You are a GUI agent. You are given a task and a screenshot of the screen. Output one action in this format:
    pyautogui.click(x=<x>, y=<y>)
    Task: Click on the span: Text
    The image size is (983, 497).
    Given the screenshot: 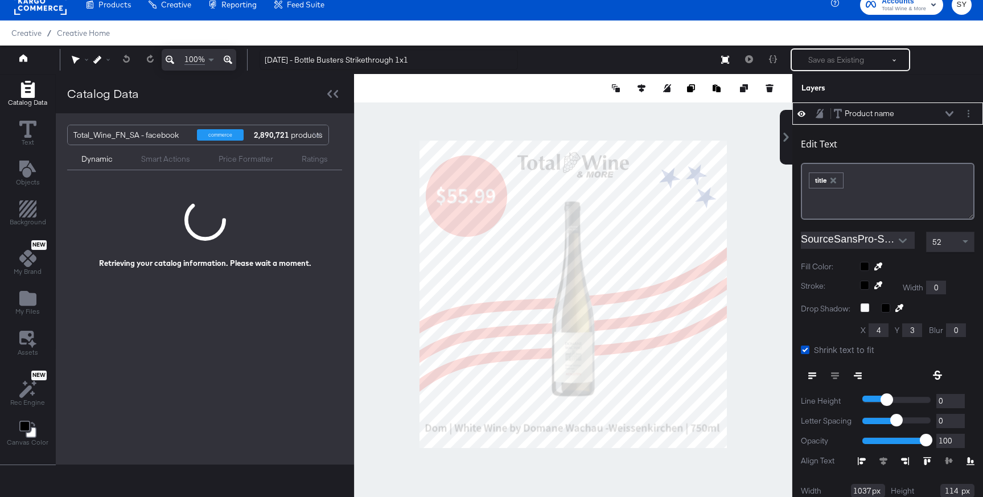 What is the action you would take?
    pyautogui.click(x=28, y=142)
    